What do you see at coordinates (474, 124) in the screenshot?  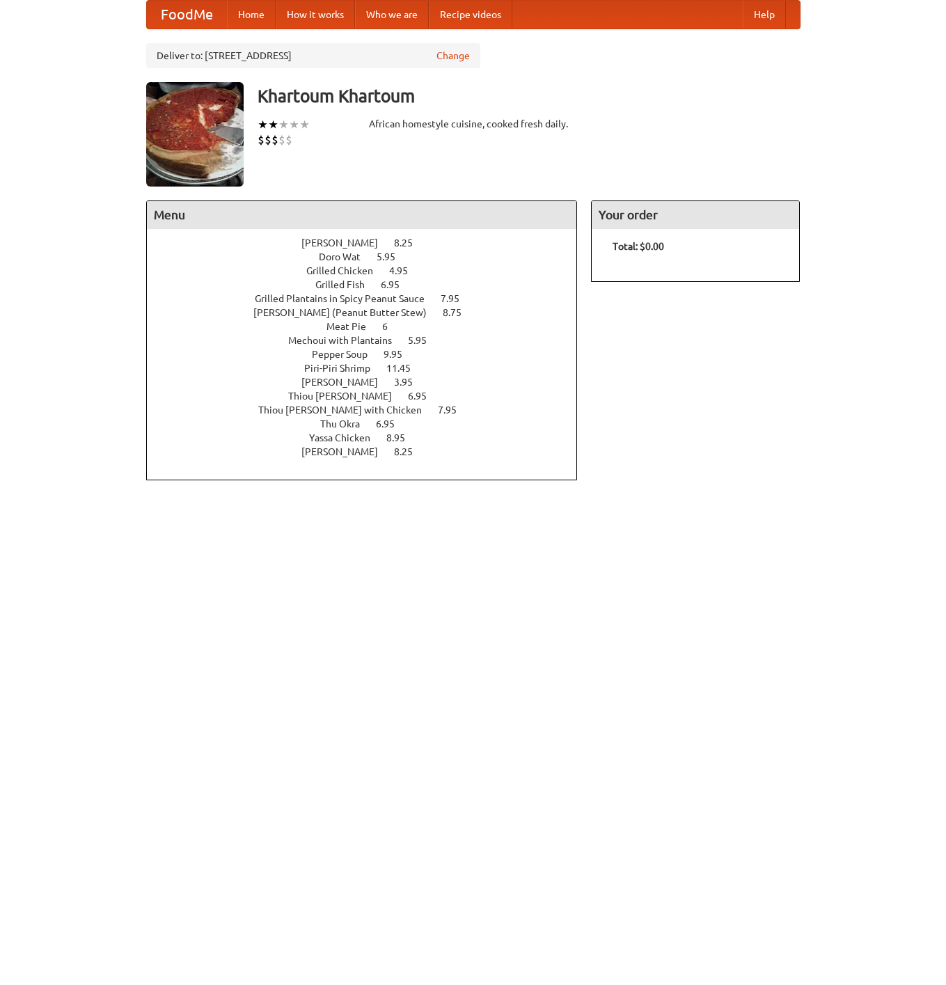 I see `div: African homestyle cuisine, cooked fresh daily.` at bounding box center [474, 124].